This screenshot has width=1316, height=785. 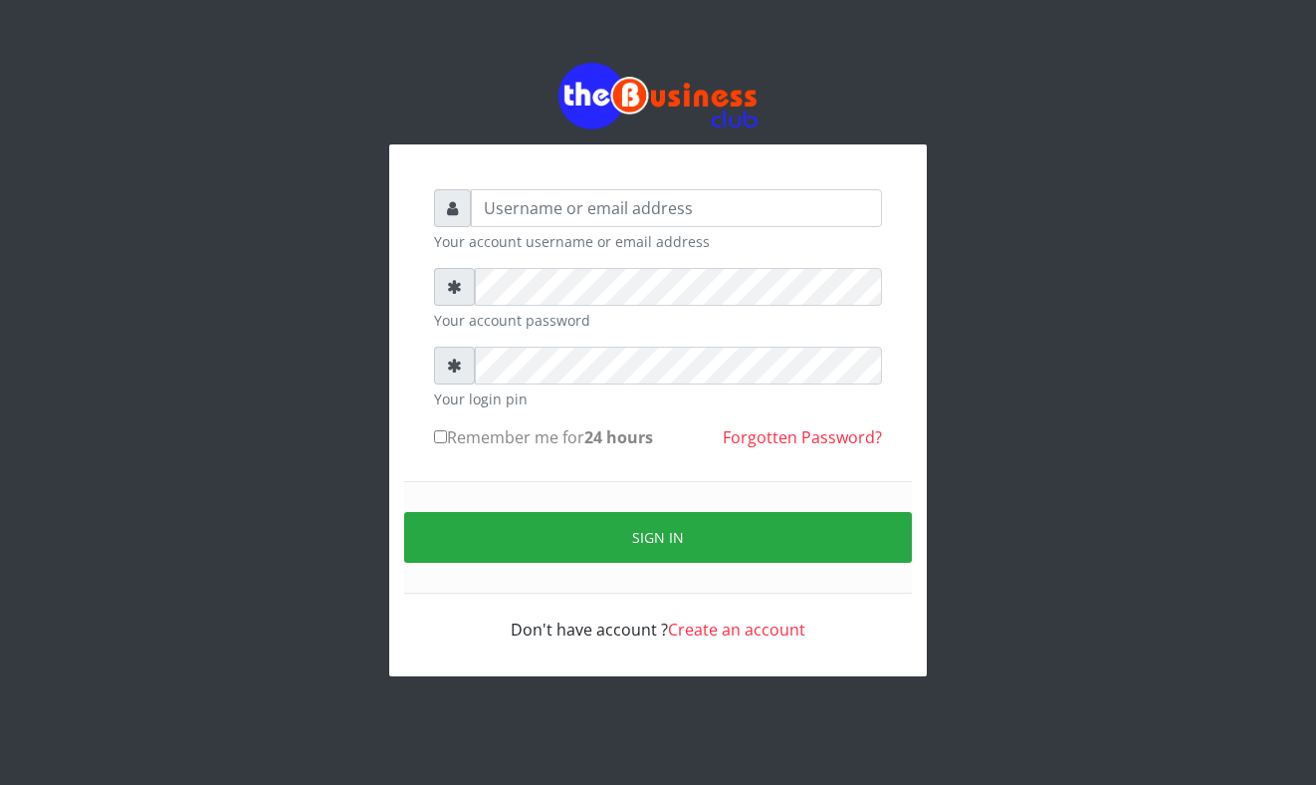 I want to click on label: Remember me for, so click(x=544, y=437).